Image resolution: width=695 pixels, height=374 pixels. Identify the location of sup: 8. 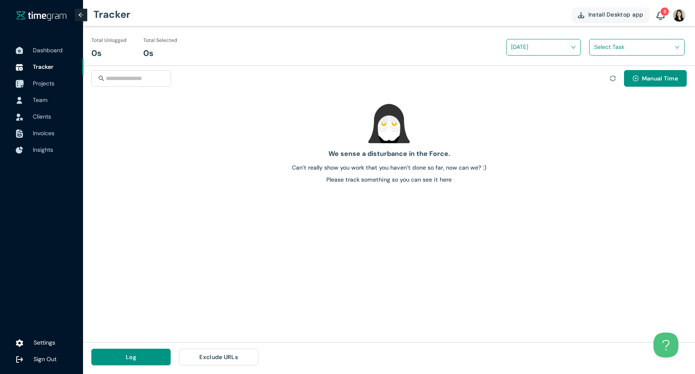
(665, 12).